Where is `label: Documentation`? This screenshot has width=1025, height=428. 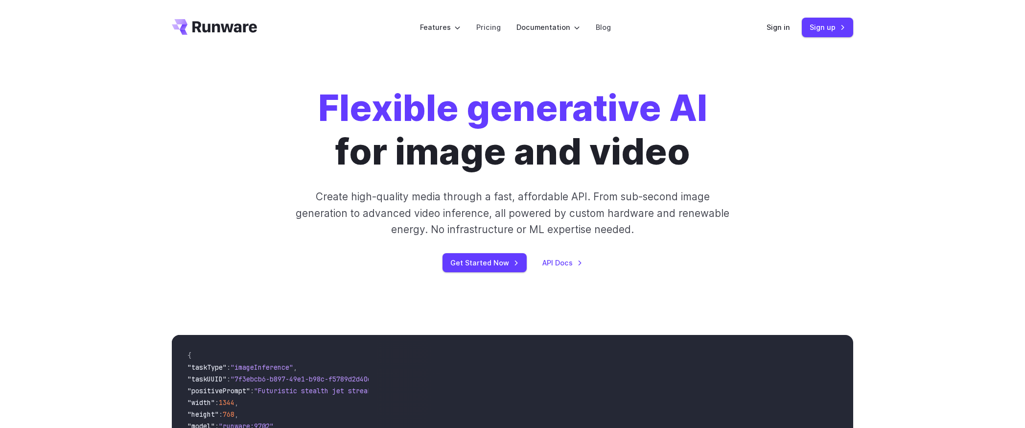 label: Documentation is located at coordinates (548, 27).